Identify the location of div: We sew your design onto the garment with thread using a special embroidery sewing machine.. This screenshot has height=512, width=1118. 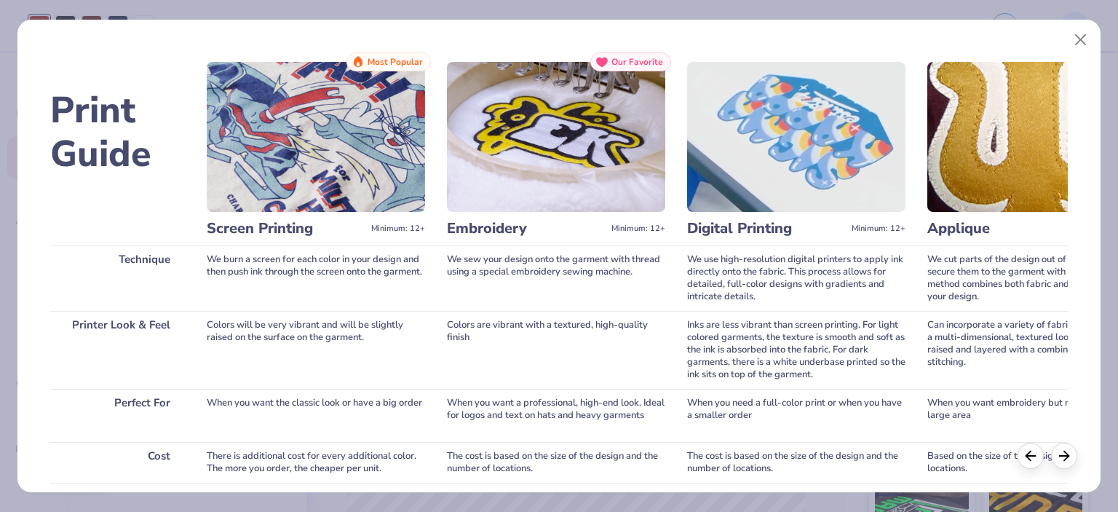
(556, 278).